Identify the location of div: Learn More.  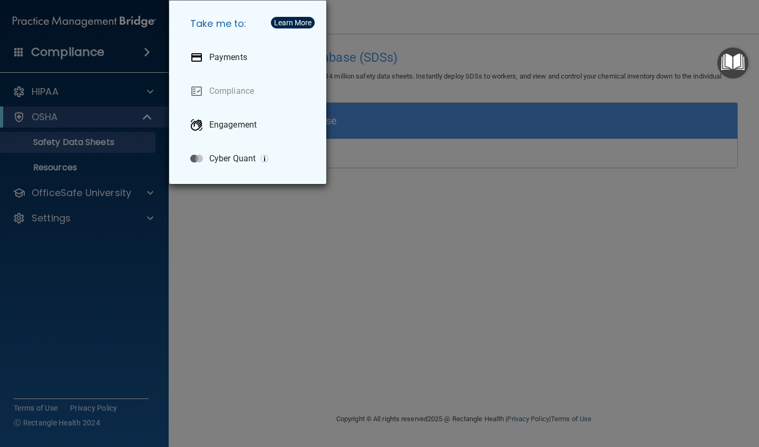
(292, 23).